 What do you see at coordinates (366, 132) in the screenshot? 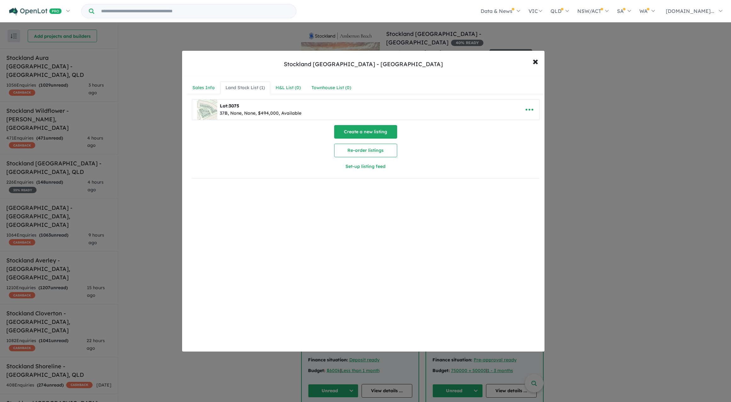
I see `button: Create a new listing` at bounding box center [366, 132].